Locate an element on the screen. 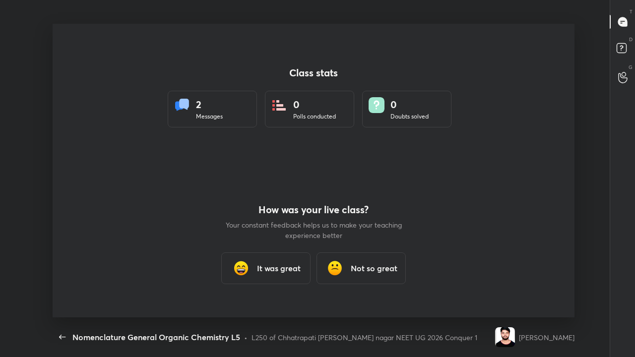 This screenshot has width=635, height=357. div: Nomenclature General Organic Chemistry L5 is located at coordinates (156, 337).